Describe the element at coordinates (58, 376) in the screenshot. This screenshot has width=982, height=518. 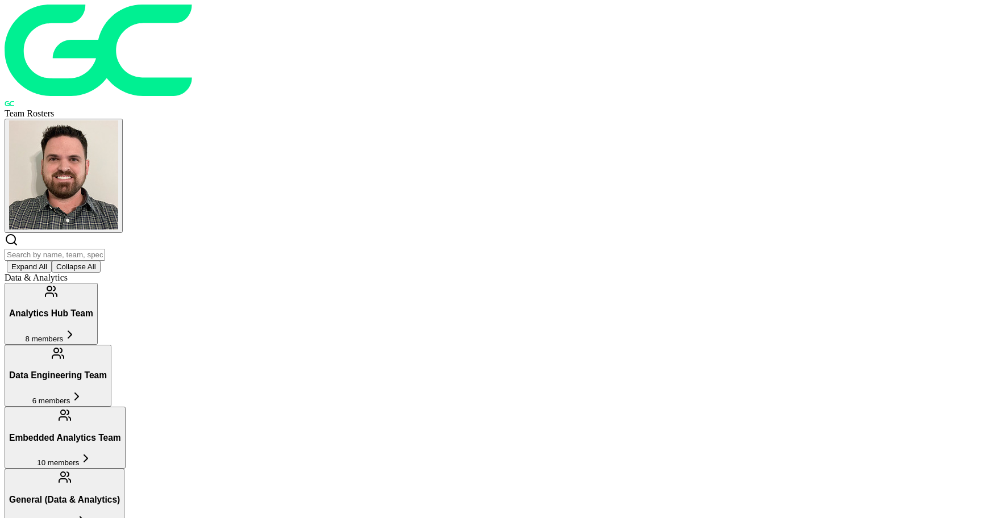
I see `button: Data Engineering Team6 members` at that location.